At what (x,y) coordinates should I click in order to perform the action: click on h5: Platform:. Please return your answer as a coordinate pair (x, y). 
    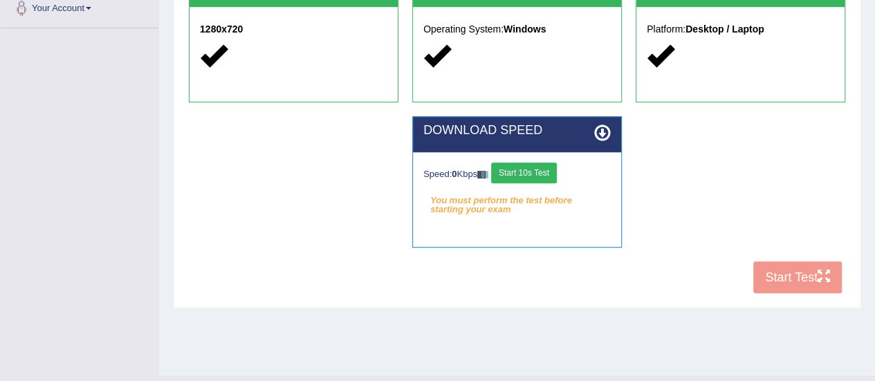
    Looking at the image, I should click on (740, 29).